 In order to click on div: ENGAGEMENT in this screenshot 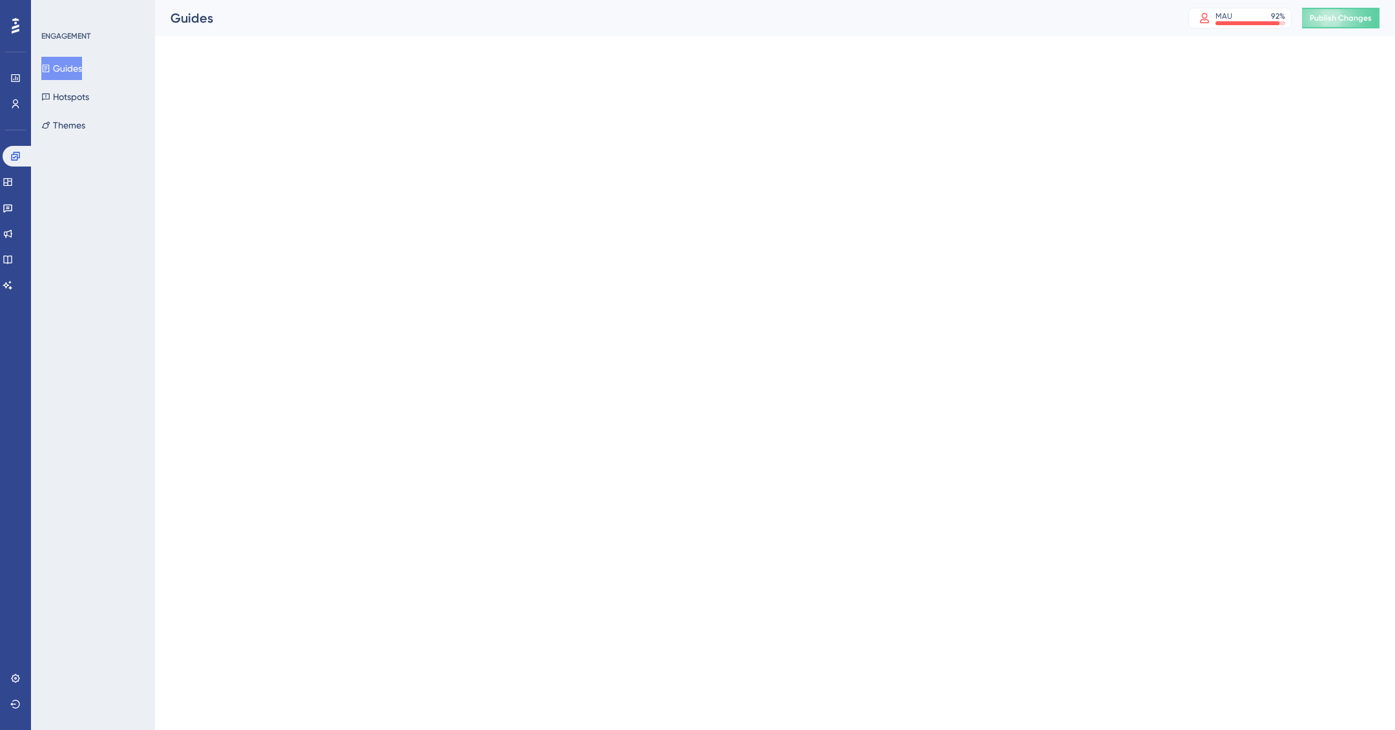, I will do `click(66, 36)`.